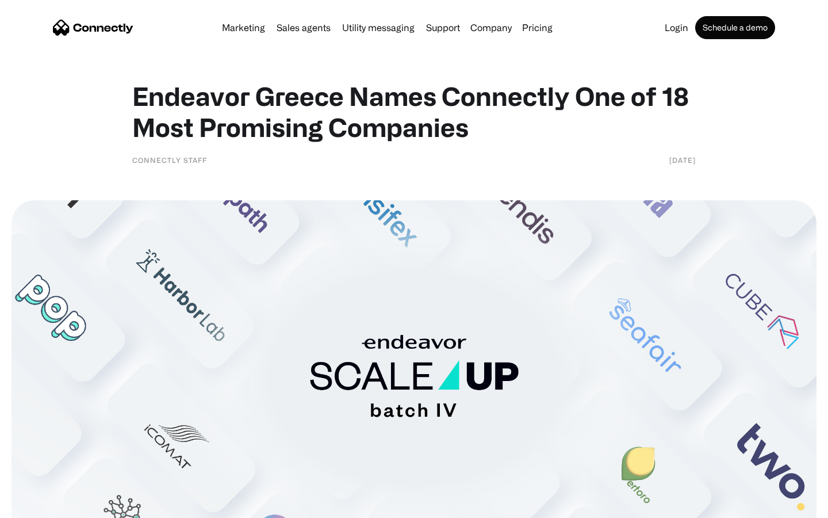 This screenshot has height=518, width=828. What do you see at coordinates (491, 28) in the screenshot?
I see `div: Company` at bounding box center [491, 28].